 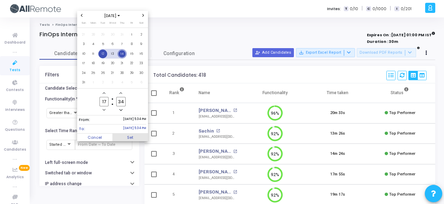 What do you see at coordinates (82, 15) in the screenshot?
I see `button: Previous month` at bounding box center [82, 15].